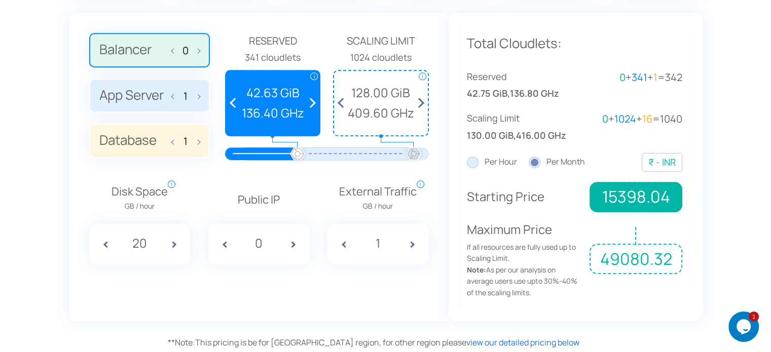 The height and width of the screenshot is (352, 771). Describe the element at coordinates (525, 259) in the screenshot. I see `p: Maximum Price` at that location.